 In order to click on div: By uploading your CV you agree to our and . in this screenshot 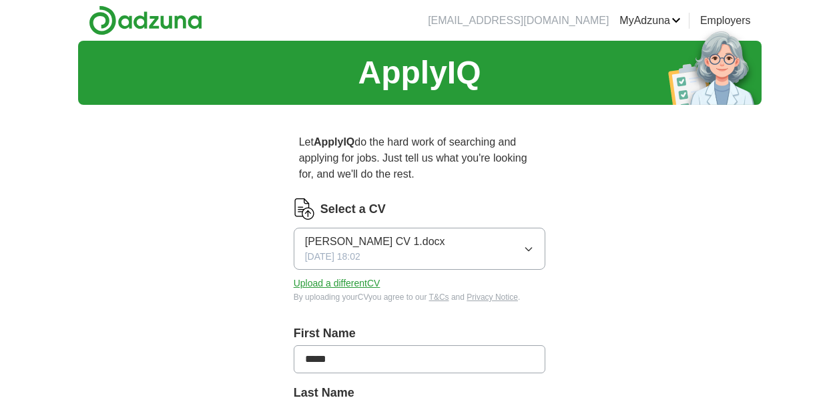, I will do `click(420, 297)`.